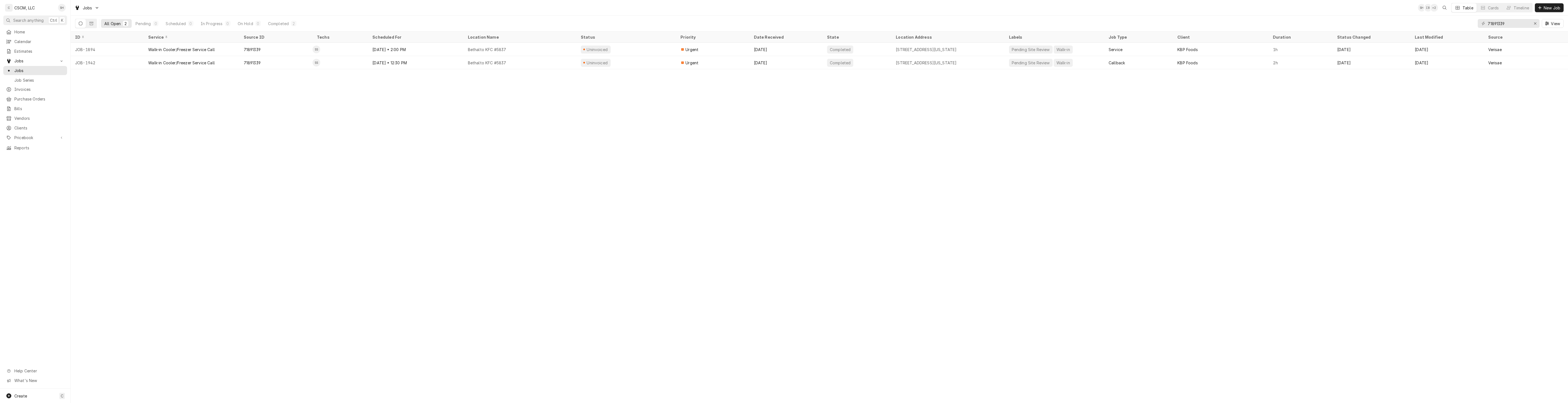 Image resolution: width=1568 pixels, height=403 pixels. I want to click on div: Last Modified, so click(1446, 37).